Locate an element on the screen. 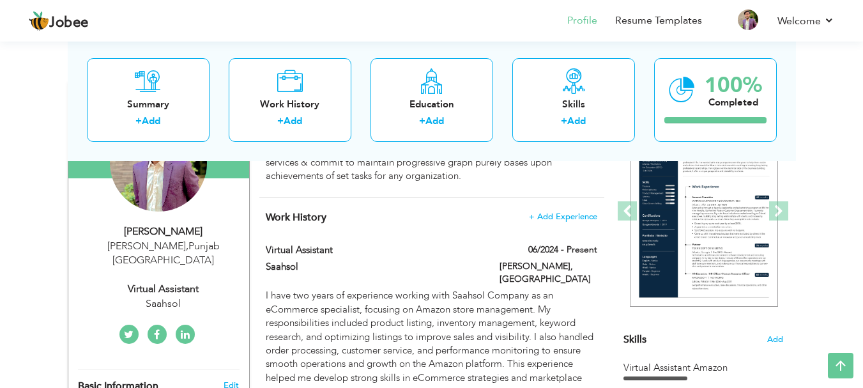  div: 100% is located at coordinates (734, 84).